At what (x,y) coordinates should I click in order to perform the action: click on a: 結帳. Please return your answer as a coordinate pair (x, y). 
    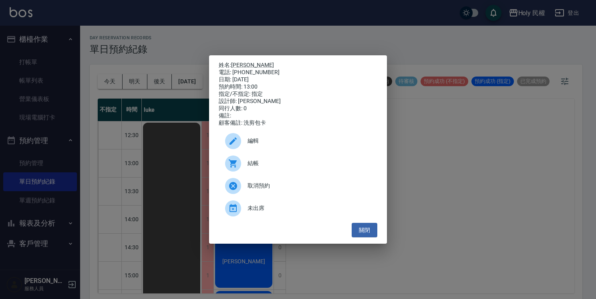
    Looking at the image, I should click on (298, 163).